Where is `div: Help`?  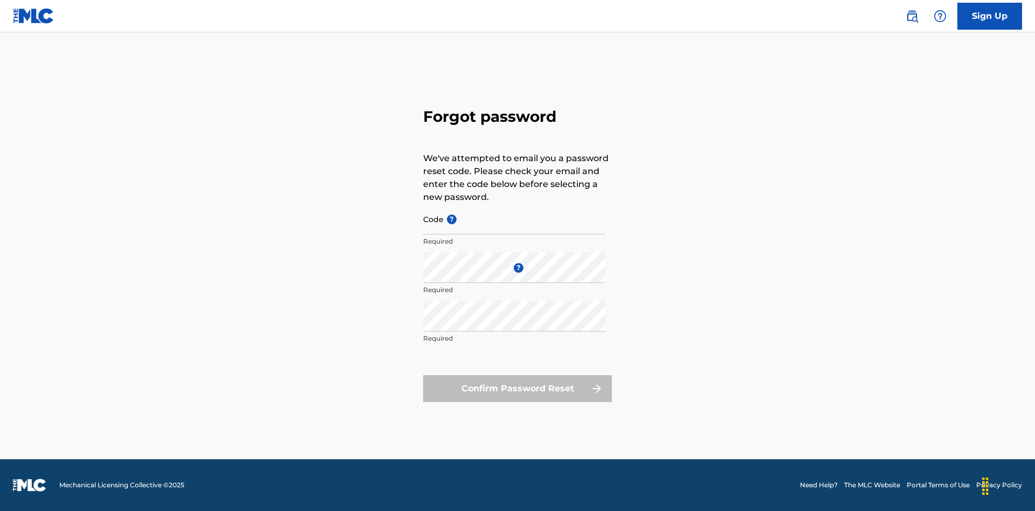
div: Help is located at coordinates (940, 16).